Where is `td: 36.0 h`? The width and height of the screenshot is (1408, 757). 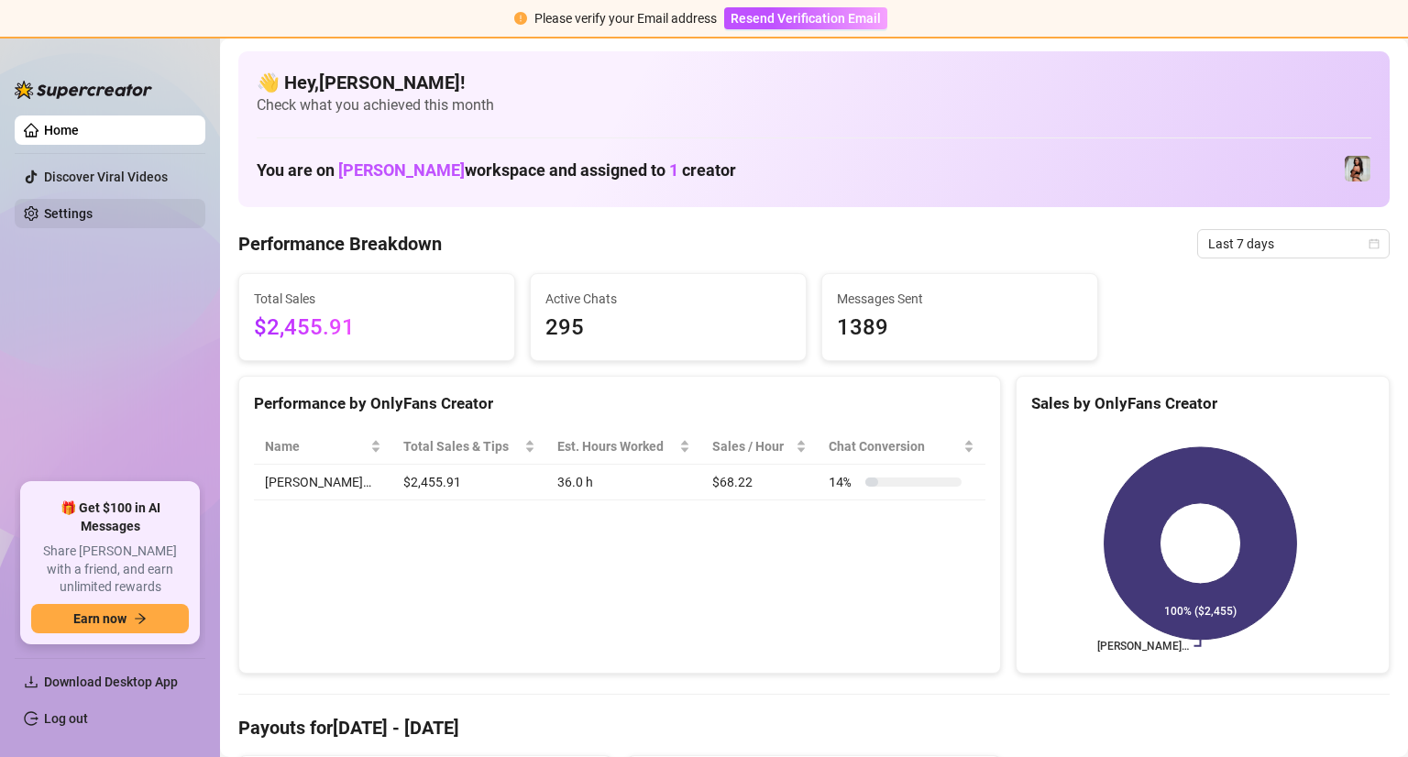
td: 36.0 h is located at coordinates (623, 482).